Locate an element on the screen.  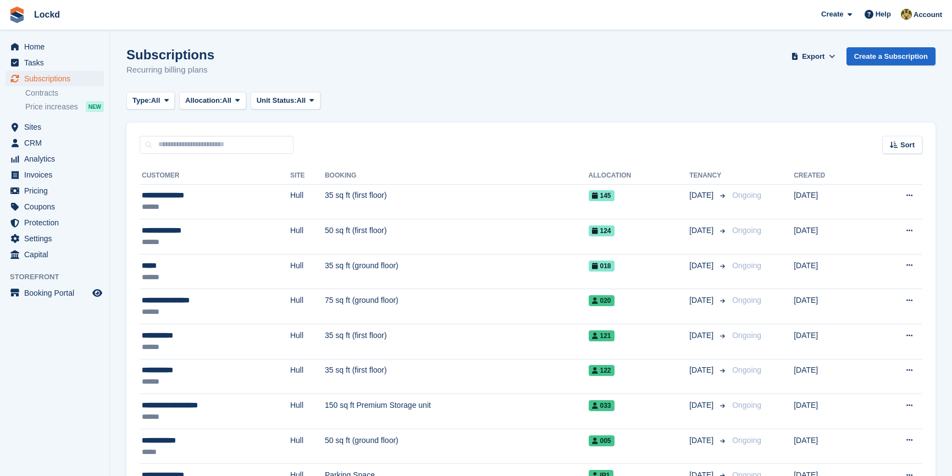
span: CRM is located at coordinates (57, 143).